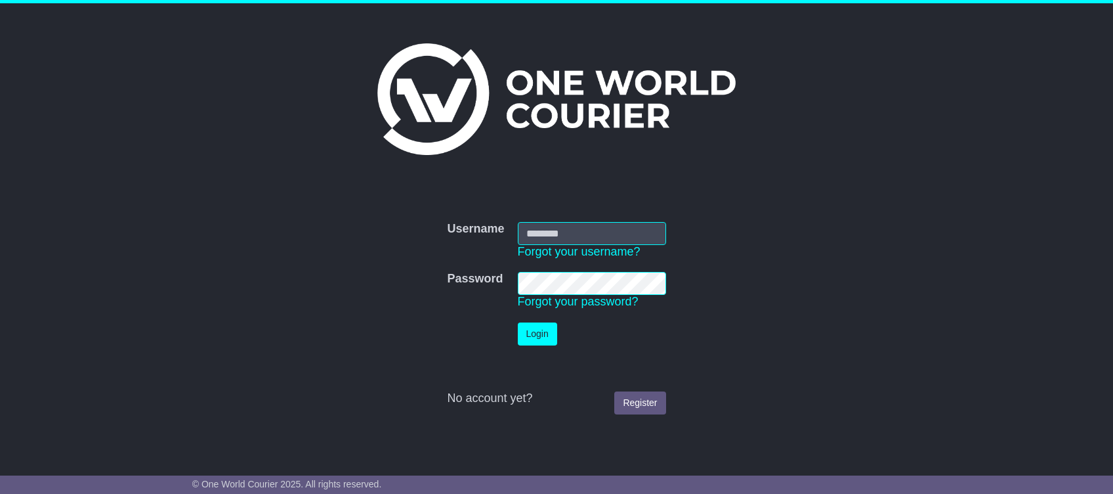 Image resolution: width=1113 pixels, height=494 pixels. Describe the element at coordinates (287, 484) in the screenshot. I see `span: © One World Courier 2025. All rights reserved.` at that location.